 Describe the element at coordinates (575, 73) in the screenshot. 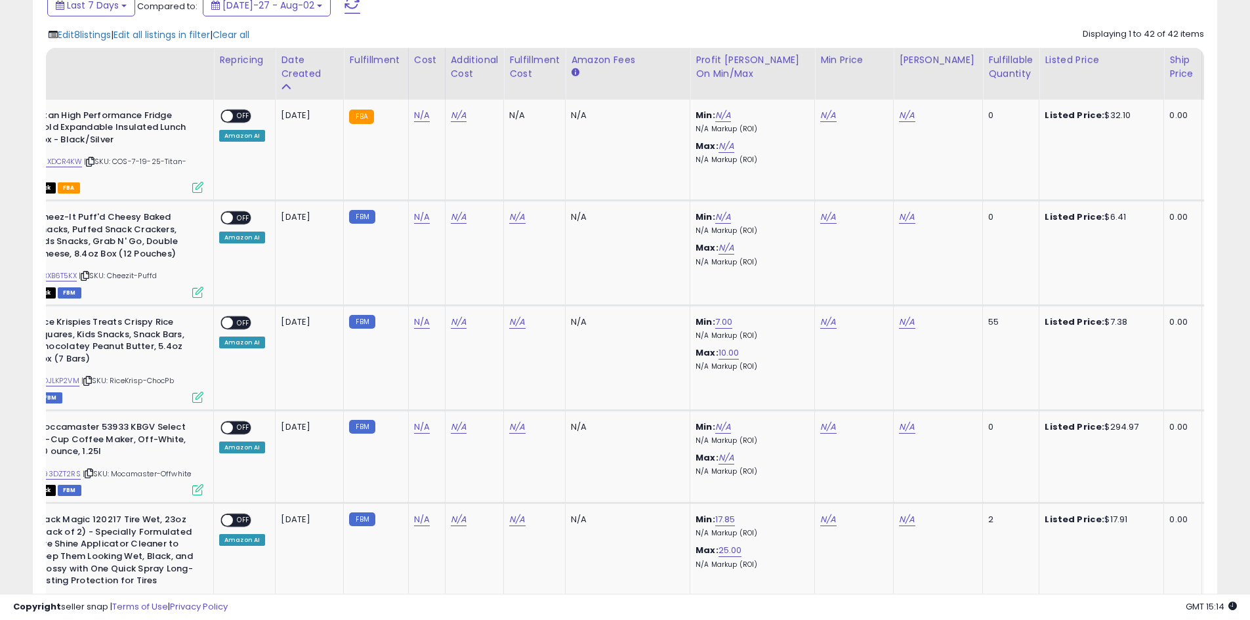

I see `small: Amazon Fees.` at that location.